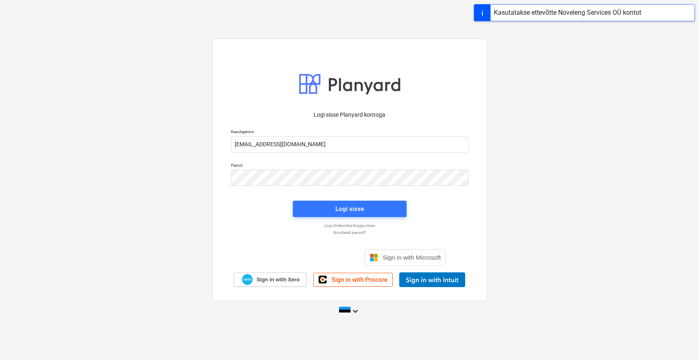 This screenshot has width=699, height=360. What do you see at coordinates (247, 279) in the screenshot?
I see `img: Xero logo` at bounding box center [247, 279].